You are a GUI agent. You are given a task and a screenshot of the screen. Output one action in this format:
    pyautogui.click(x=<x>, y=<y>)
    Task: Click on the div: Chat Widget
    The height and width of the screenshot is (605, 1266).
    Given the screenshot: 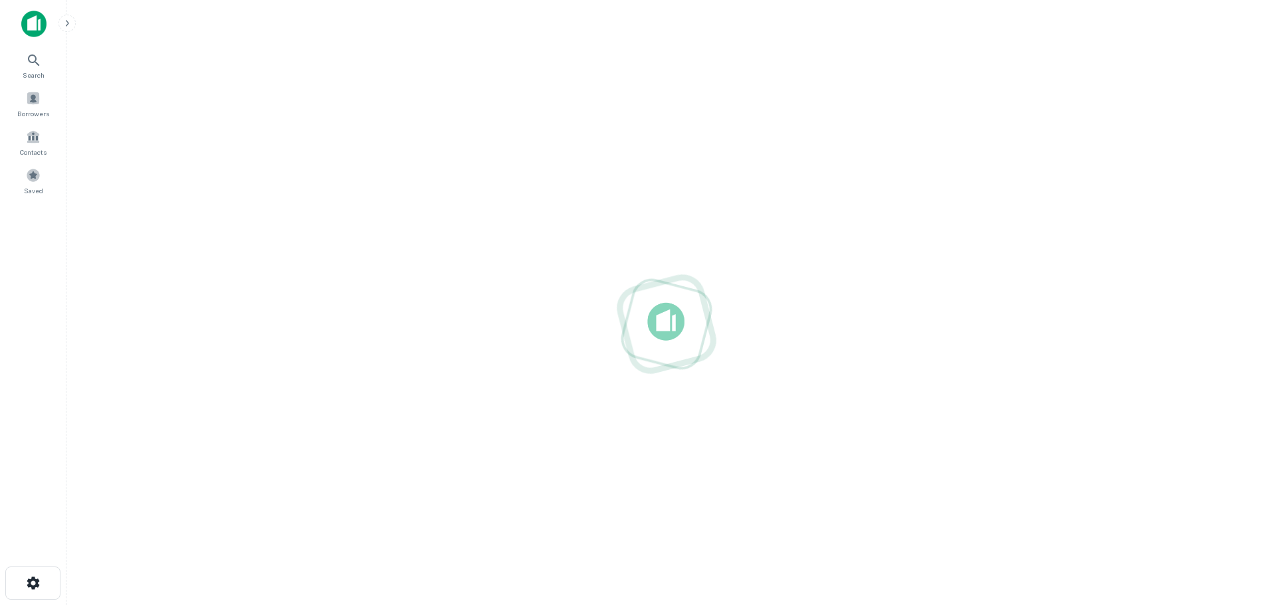 What is the action you would take?
    pyautogui.click(x=1233, y=531)
    